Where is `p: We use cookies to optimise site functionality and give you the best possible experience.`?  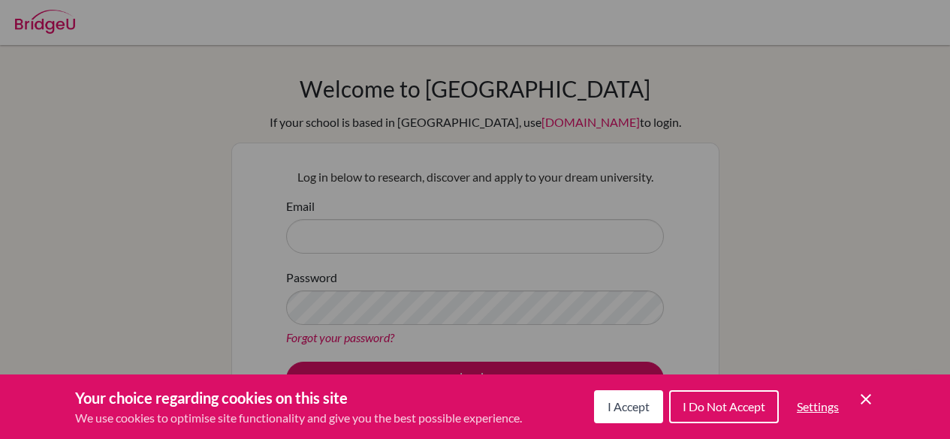
p: We use cookies to optimise site functionality and give you the best possible experience. is located at coordinates (298, 418).